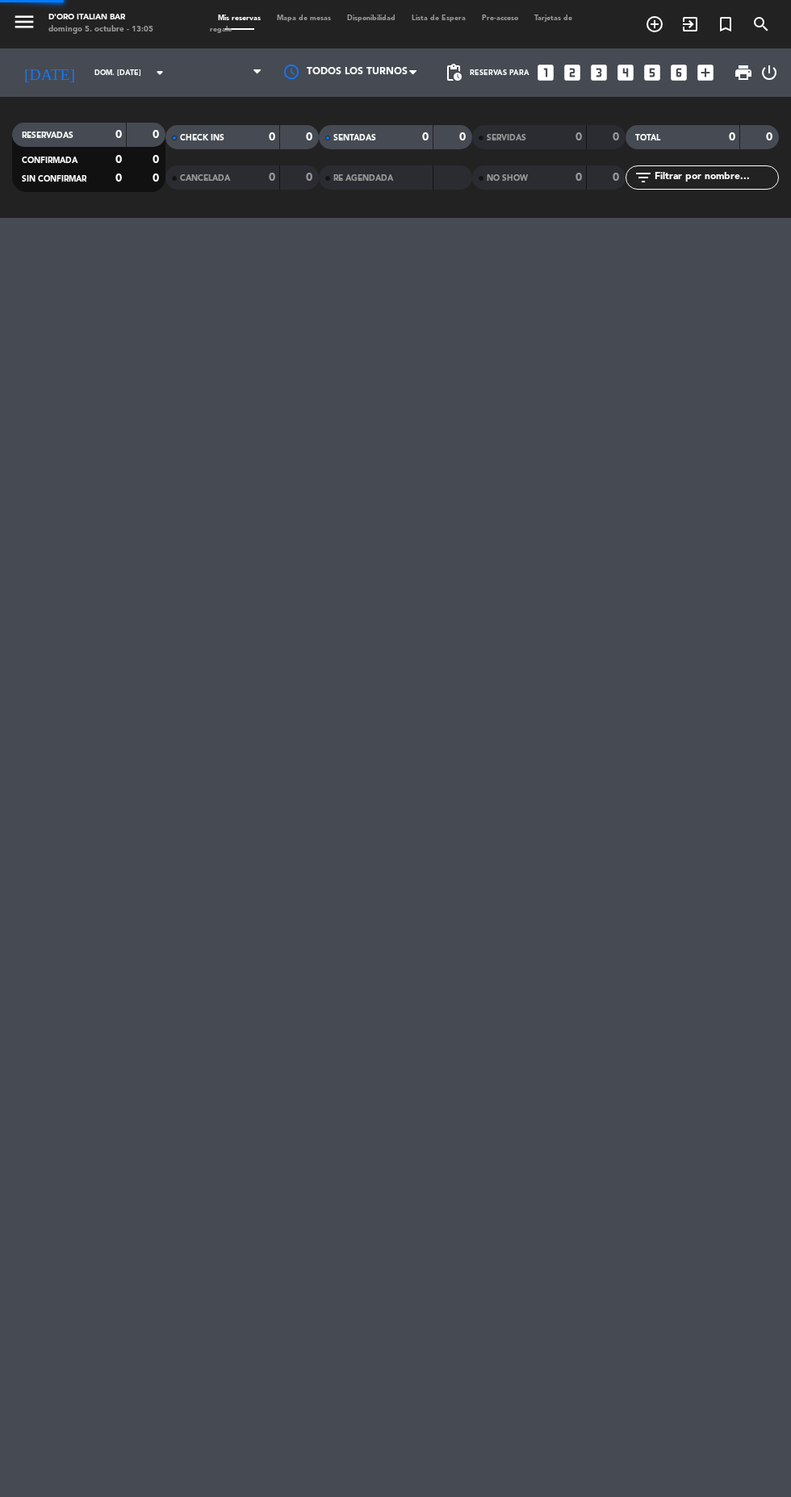 Image resolution: width=791 pixels, height=1497 pixels. I want to click on i: search, so click(761, 24).